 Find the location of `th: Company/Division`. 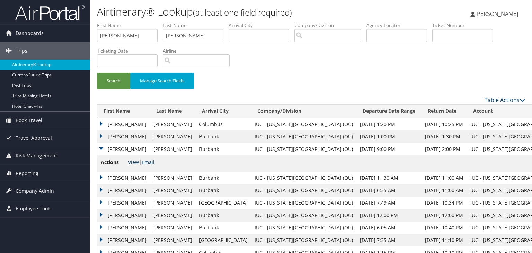

th: Company/Division is located at coordinates (304, 111).